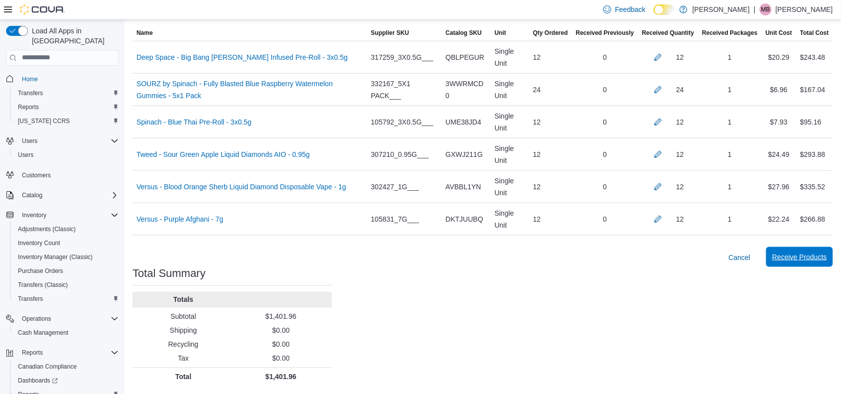  Describe the element at coordinates (144, 33) in the screenshot. I see `span: Name` at that location.